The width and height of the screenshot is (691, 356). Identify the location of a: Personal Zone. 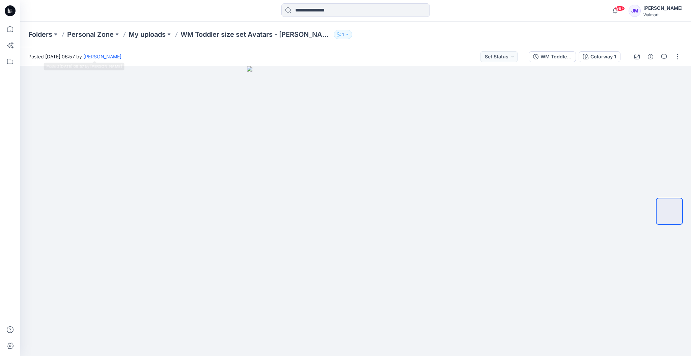
(90, 34).